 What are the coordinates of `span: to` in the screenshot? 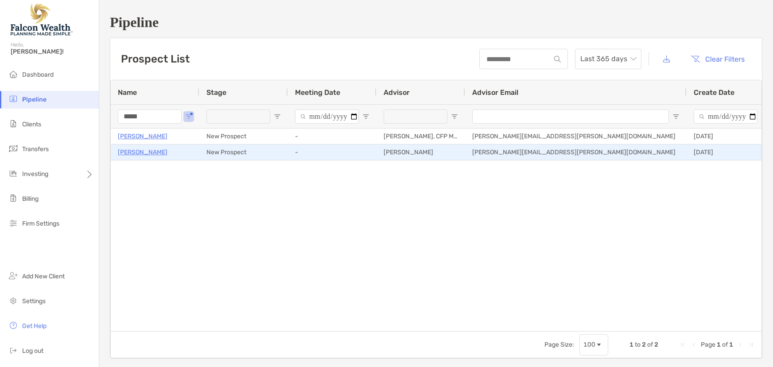 It's located at (638, 344).